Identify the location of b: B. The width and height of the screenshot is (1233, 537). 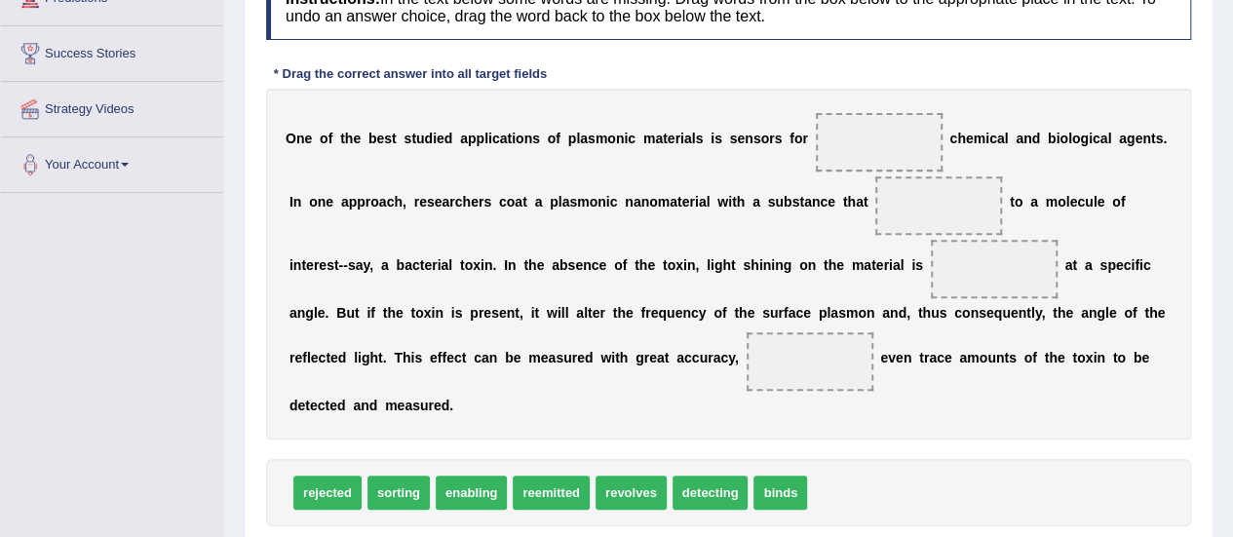
(341, 313).